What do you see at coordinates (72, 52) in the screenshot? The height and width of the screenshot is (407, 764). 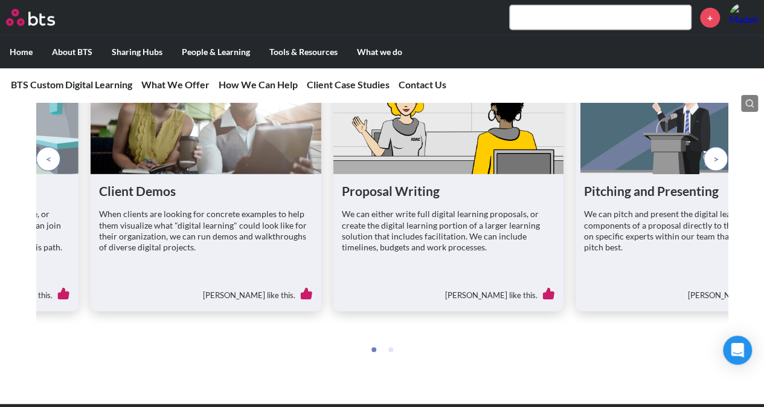 I see `label: About BTS` at bounding box center [72, 52].